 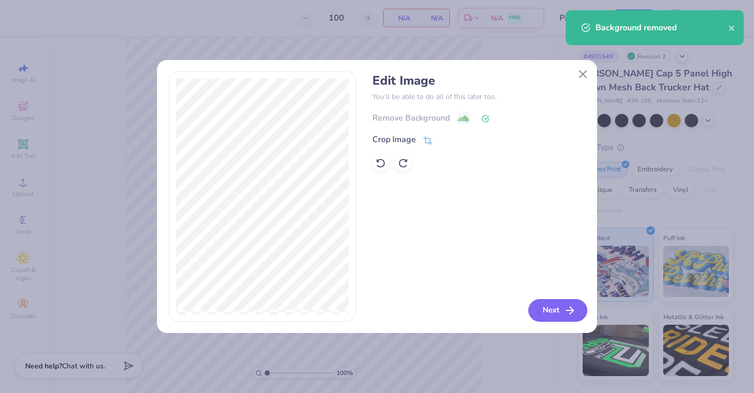 I want to click on p: You’ll be able to do all of this later too., so click(x=479, y=96).